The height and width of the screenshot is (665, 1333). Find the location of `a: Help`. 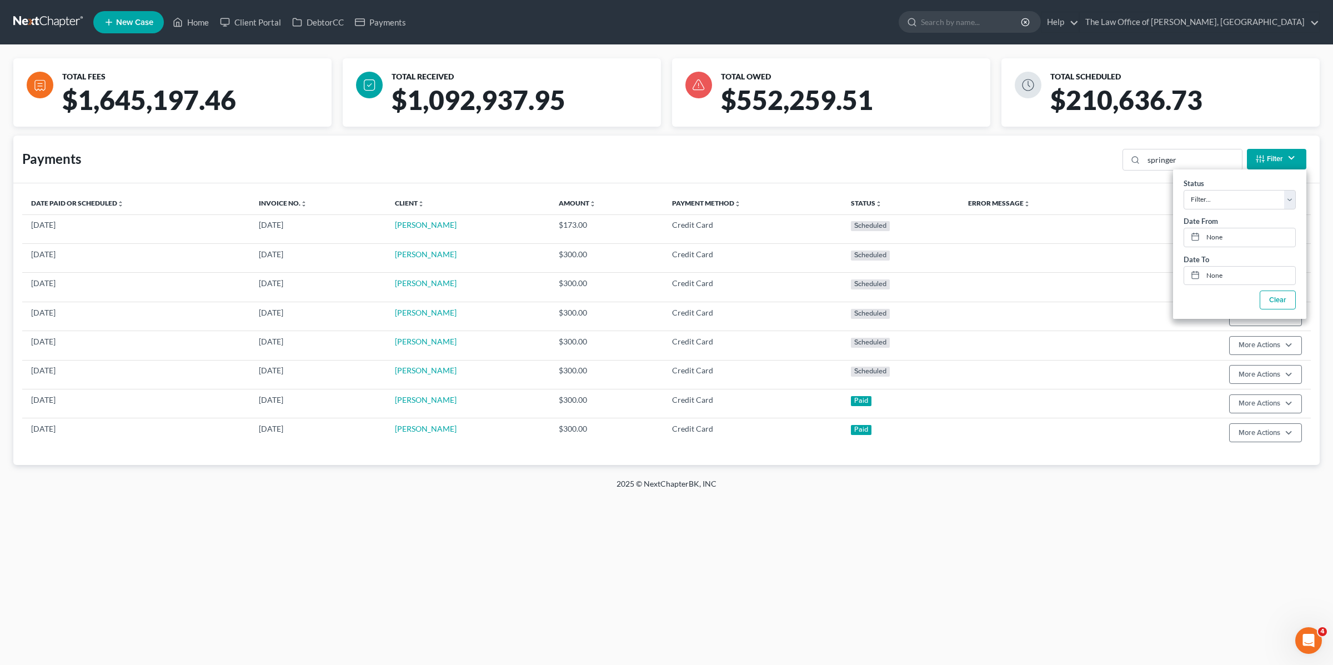

a: Help is located at coordinates (1060, 22).